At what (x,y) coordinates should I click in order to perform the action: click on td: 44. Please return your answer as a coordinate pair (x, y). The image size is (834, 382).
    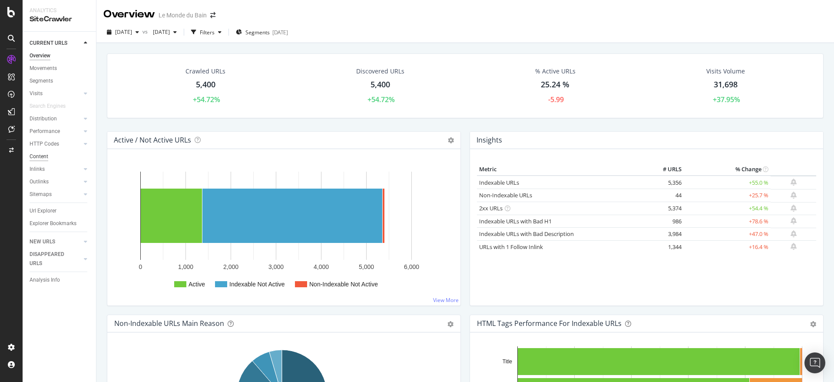
    Looking at the image, I should click on (666, 195).